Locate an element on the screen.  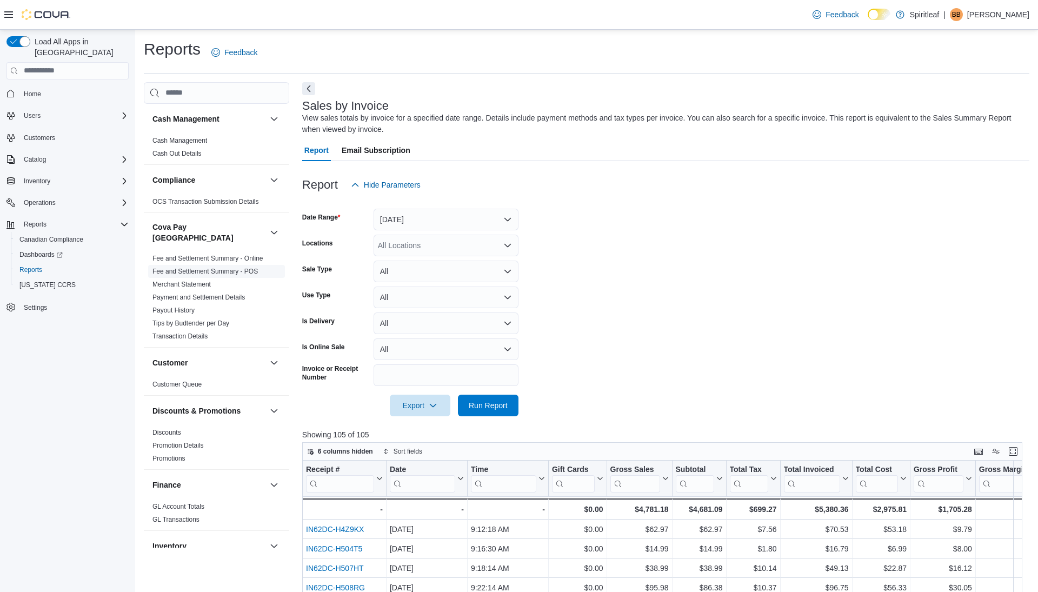
a: Canadian Compliance is located at coordinates (51, 240).